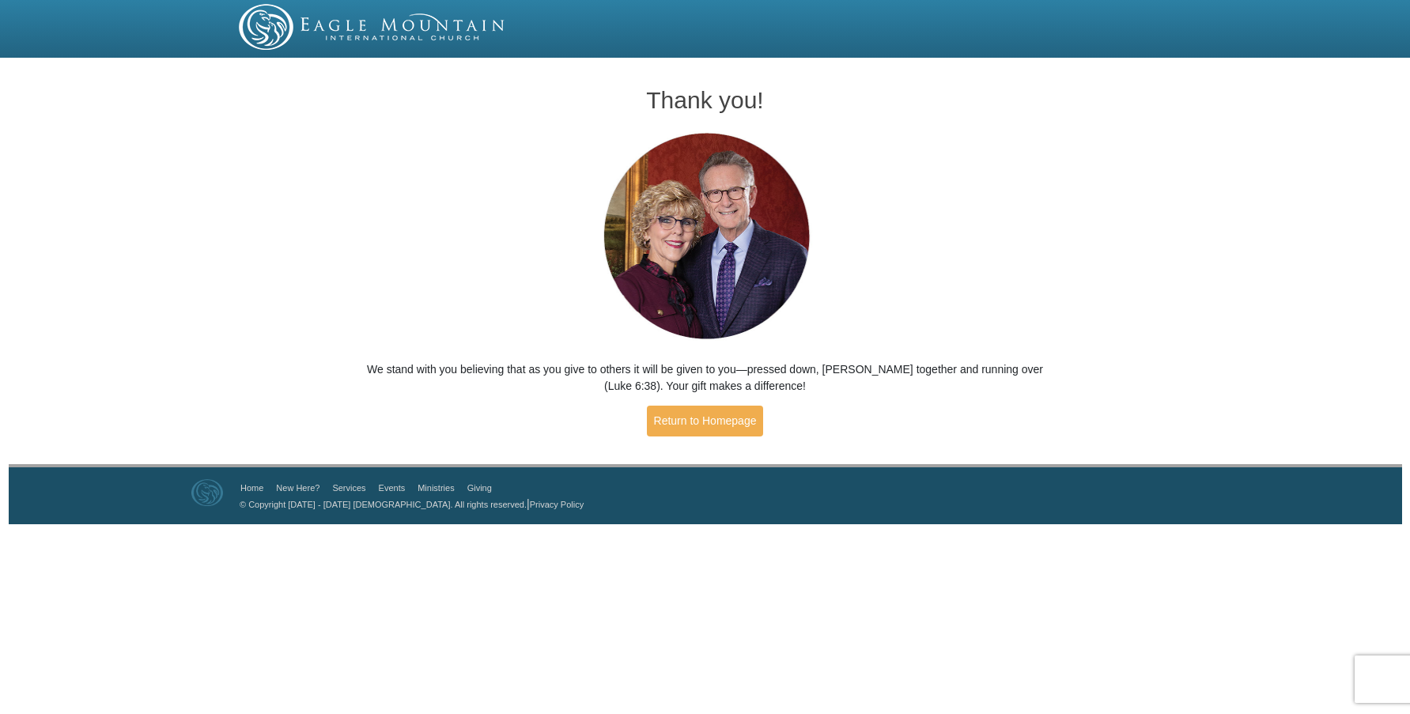  I want to click on a: Return to Homepage, so click(705, 421).